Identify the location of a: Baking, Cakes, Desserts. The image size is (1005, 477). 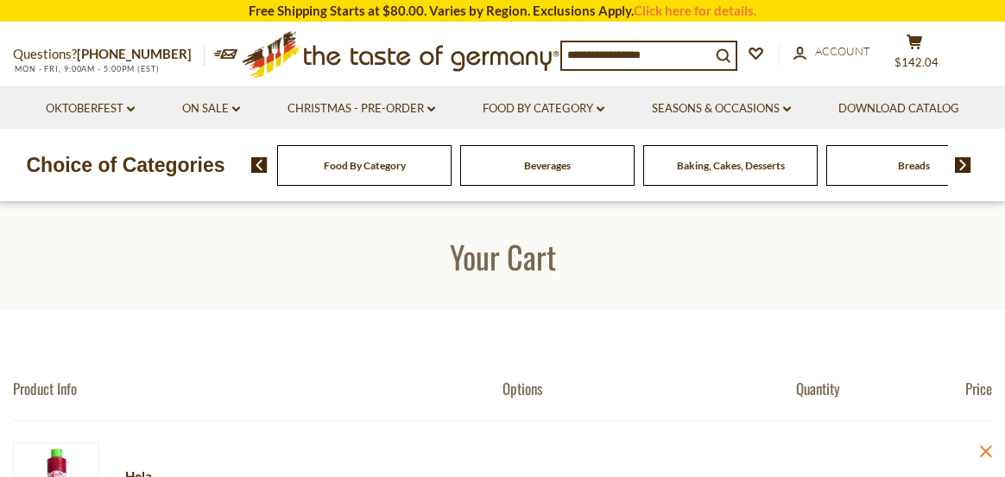
(731, 165).